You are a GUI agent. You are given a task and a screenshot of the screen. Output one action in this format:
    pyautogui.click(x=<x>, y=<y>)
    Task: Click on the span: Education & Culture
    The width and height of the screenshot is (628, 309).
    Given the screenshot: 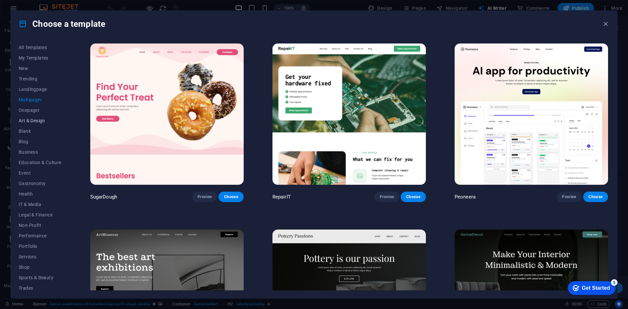 What is the action you would take?
    pyautogui.click(x=40, y=163)
    